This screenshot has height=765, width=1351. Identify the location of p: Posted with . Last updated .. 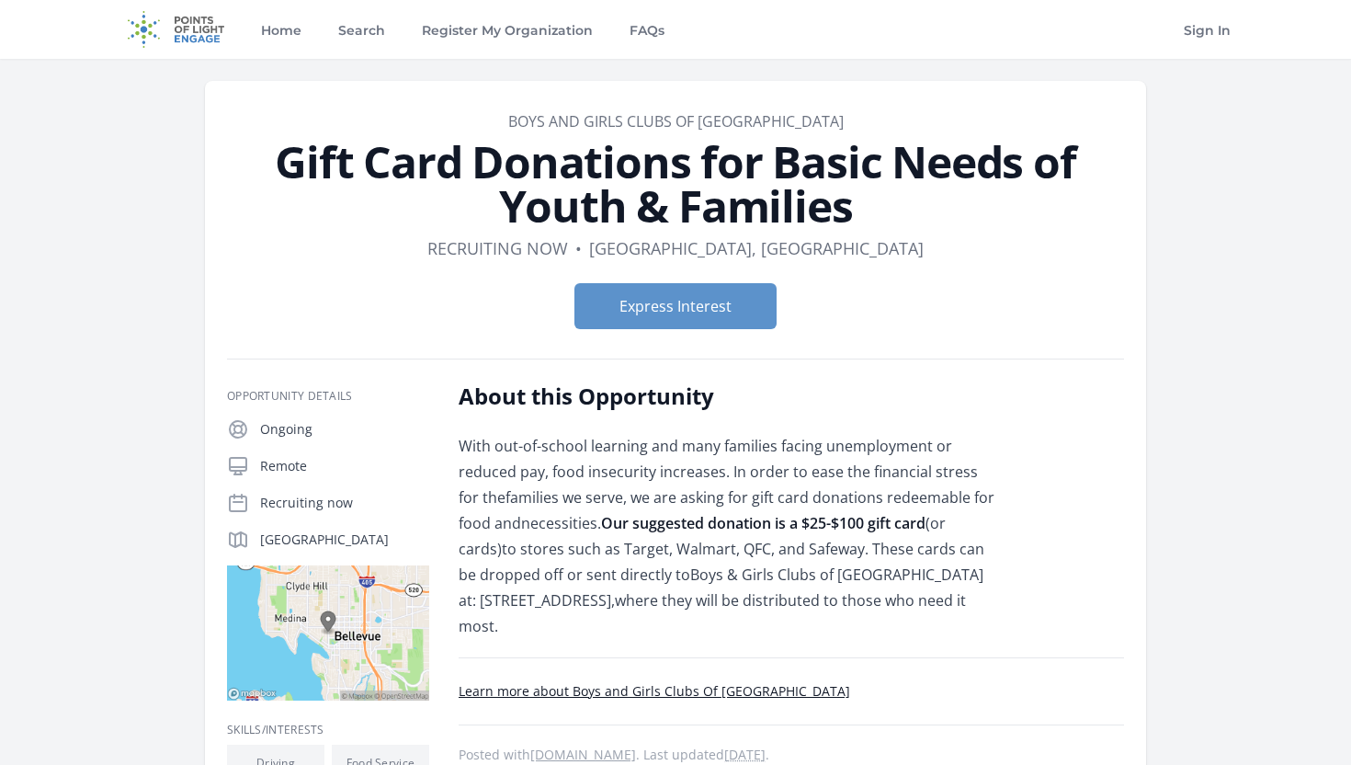
(791, 754).